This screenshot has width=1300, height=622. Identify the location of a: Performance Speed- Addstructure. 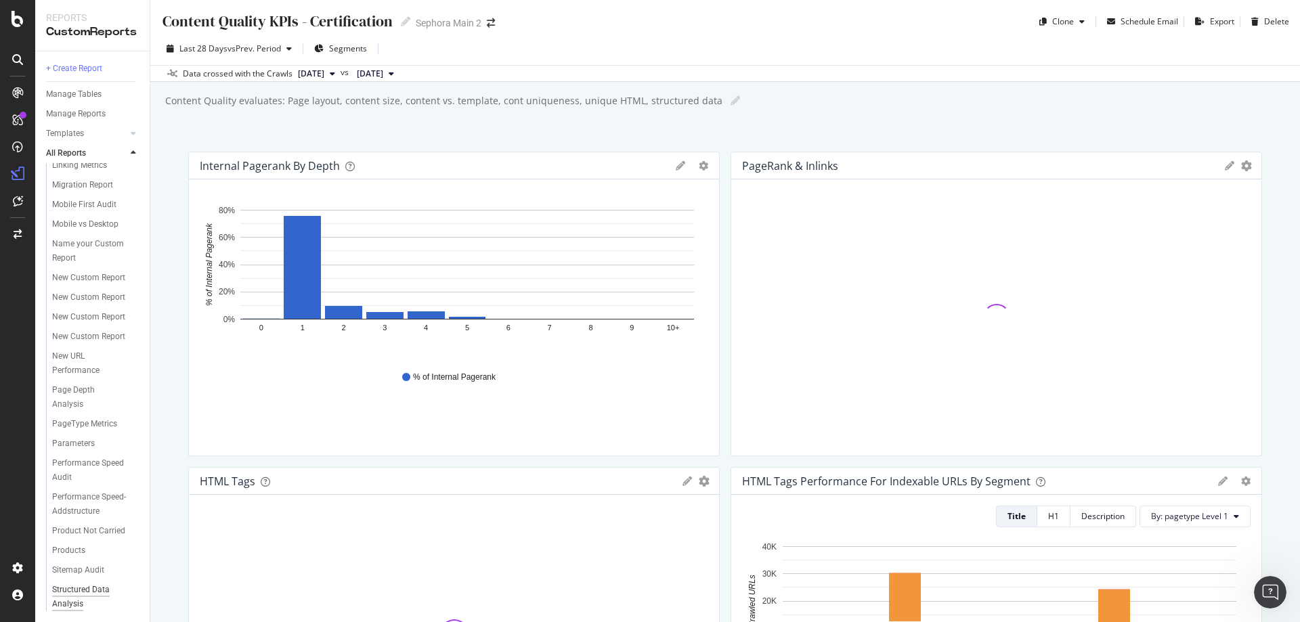
(96, 504).